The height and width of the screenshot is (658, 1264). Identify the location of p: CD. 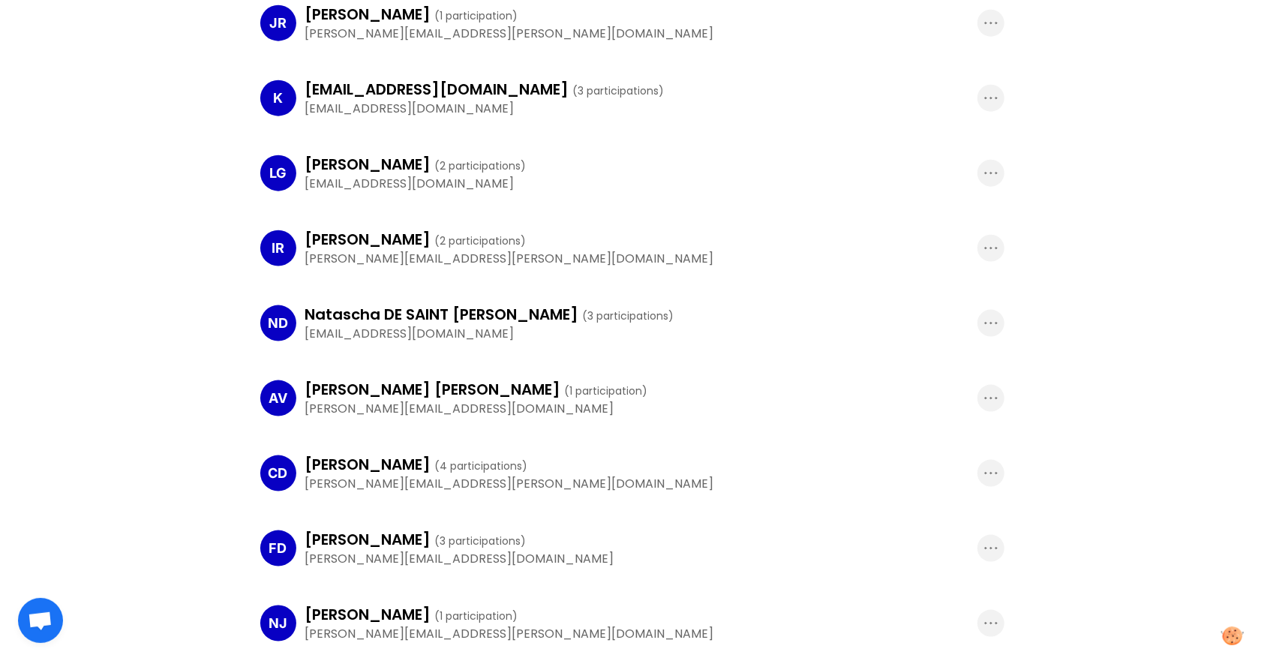
(278, 473).